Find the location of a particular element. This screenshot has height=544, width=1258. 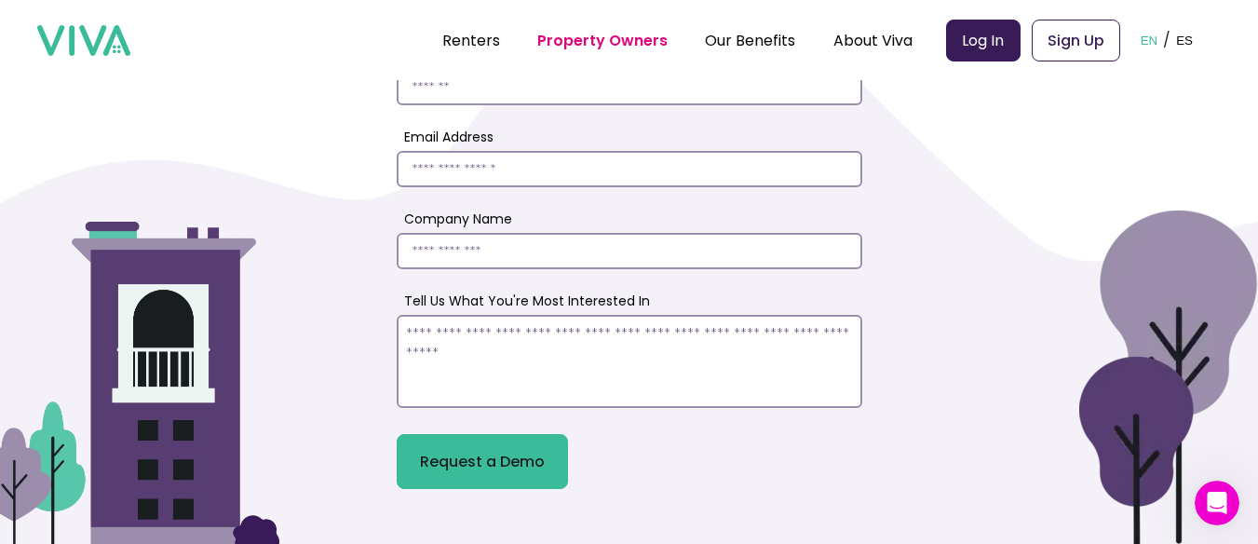

label: Tell Us What You're Most Interested In is located at coordinates (633, 301).